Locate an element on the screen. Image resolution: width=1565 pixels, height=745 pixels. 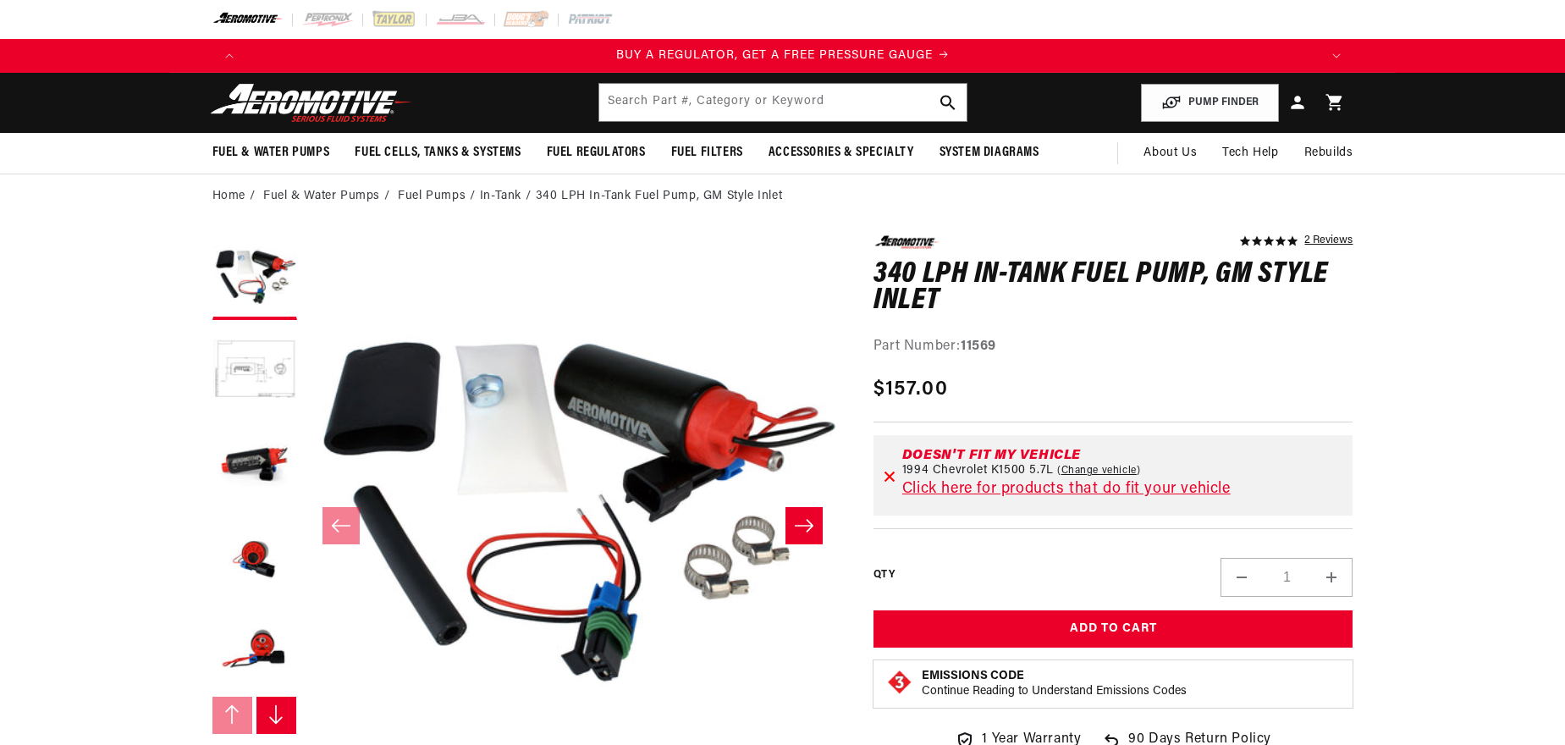
a: Home is located at coordinates (229, 196).